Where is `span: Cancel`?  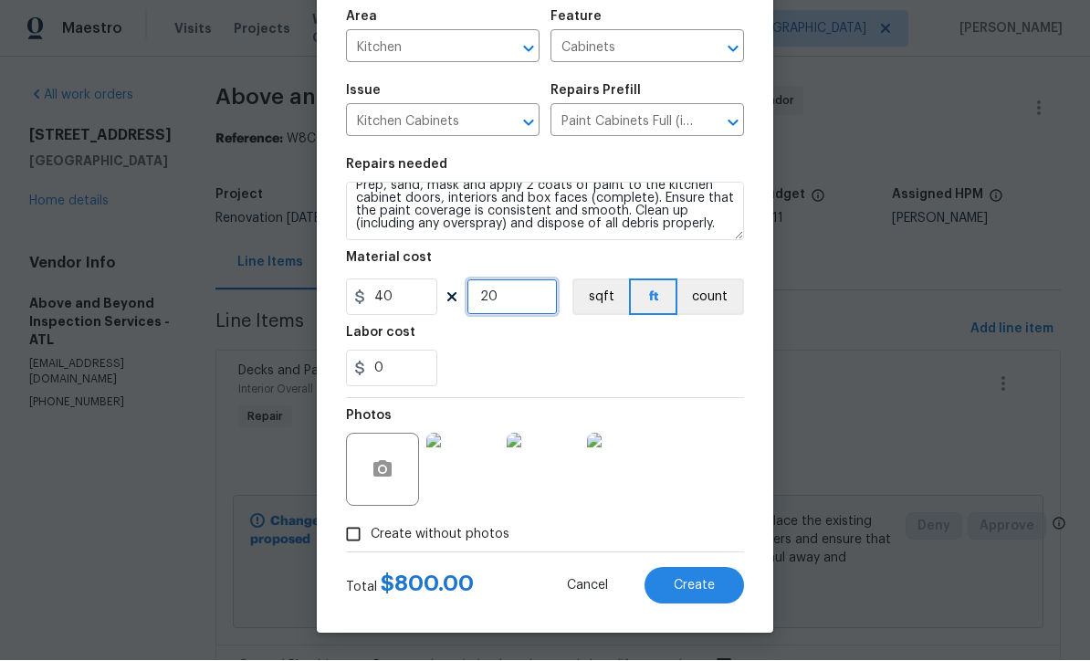
span: Cancel is located at coordinates (587, 586).